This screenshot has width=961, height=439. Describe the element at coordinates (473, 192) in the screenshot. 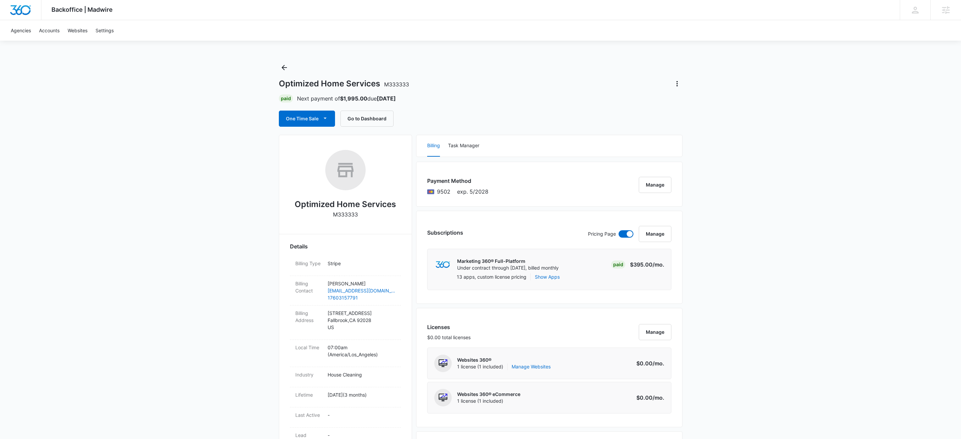

I see `span: exp. 5/2028` at that location.